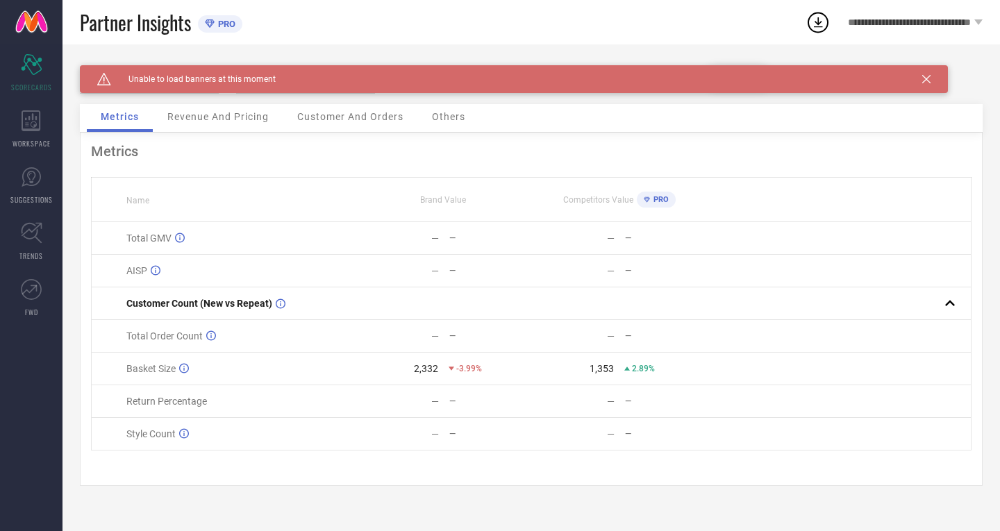 This screenshot has height=531, width=1000. Describe the element at coordinates (469, 369) in the screenshot. I see `span: -3.99%` at that location.